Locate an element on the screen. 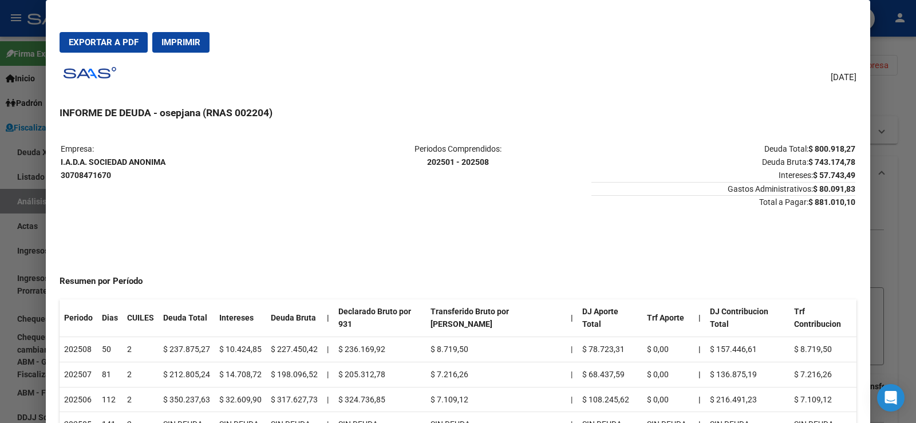  th: Dias is located at coordinates (110, 318).